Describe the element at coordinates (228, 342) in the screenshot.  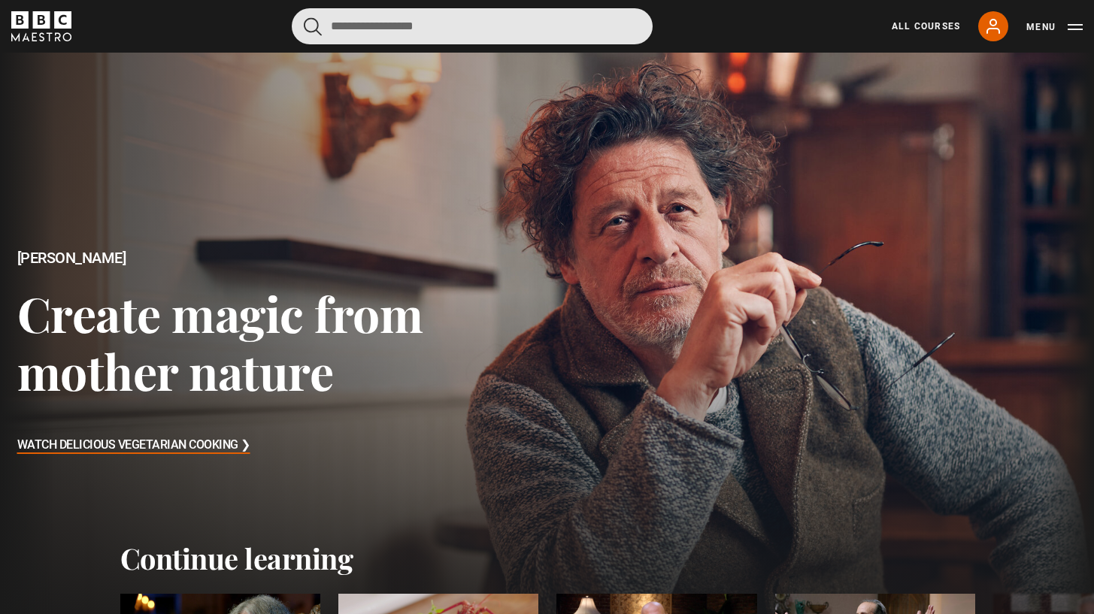
I see `h3: Create magic from mother nature` at that location.